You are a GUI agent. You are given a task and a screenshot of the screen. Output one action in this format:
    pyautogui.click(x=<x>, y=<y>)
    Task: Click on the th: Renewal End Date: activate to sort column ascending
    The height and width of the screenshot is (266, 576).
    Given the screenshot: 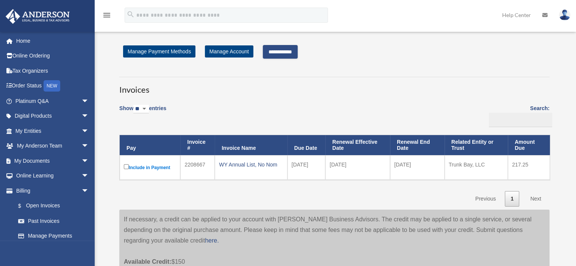 What is the action you would take?
    pyautogui.click(x=417, y=145)
    